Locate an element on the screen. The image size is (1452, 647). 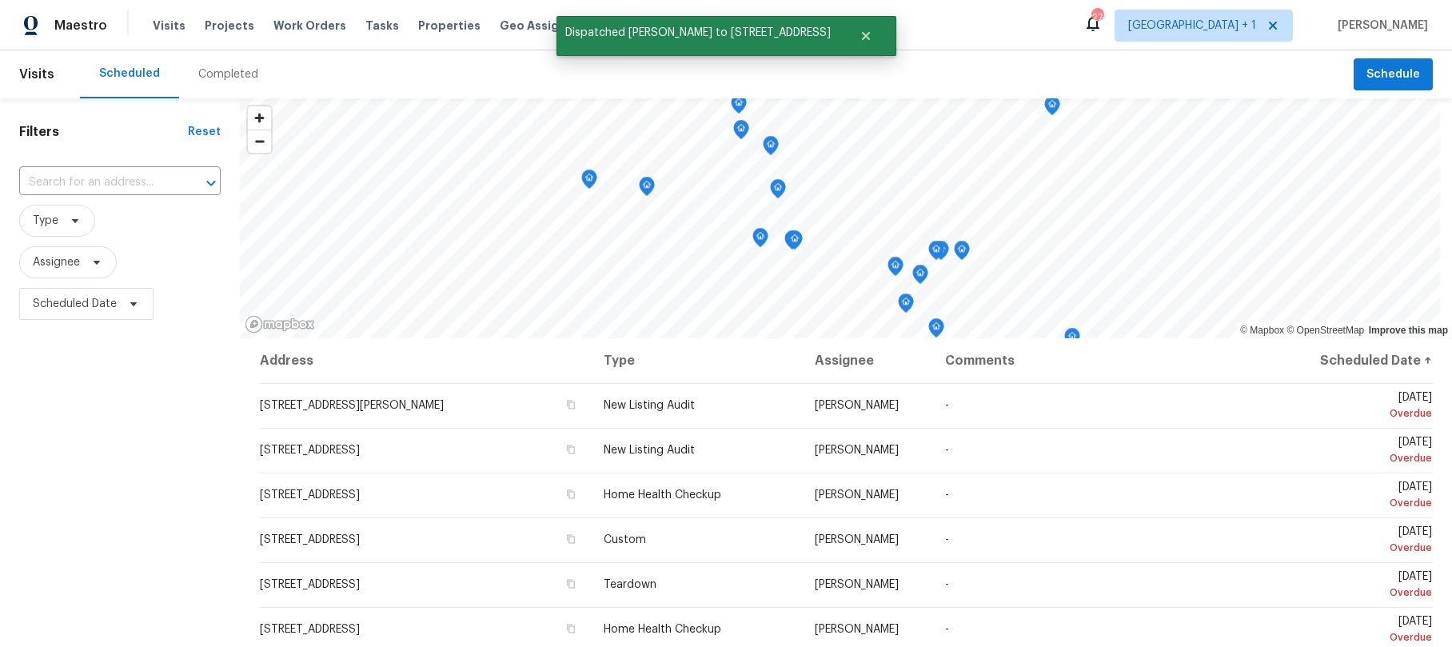
th: Type is located at coordinates (696, 361).